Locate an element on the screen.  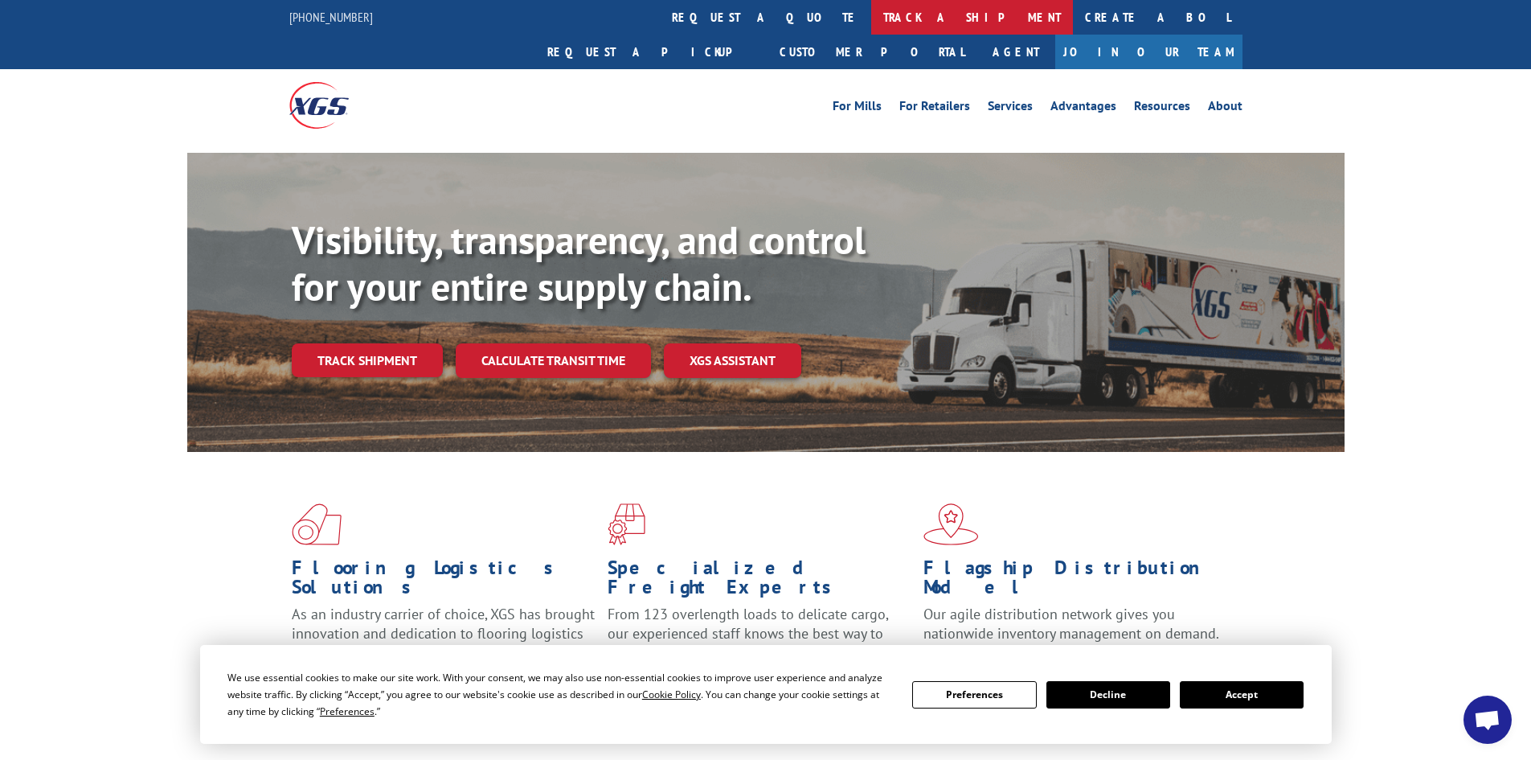
a: Services is located at coordinates (1010, 109).